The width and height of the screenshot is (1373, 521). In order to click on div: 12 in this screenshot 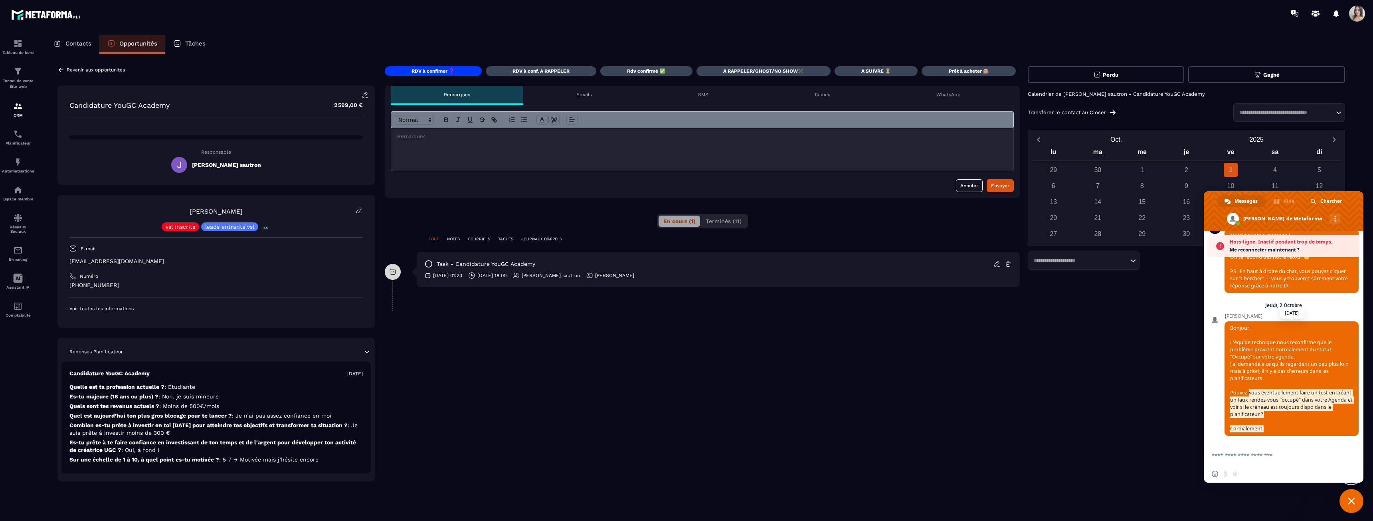, I will do `click(1319, 186)`.